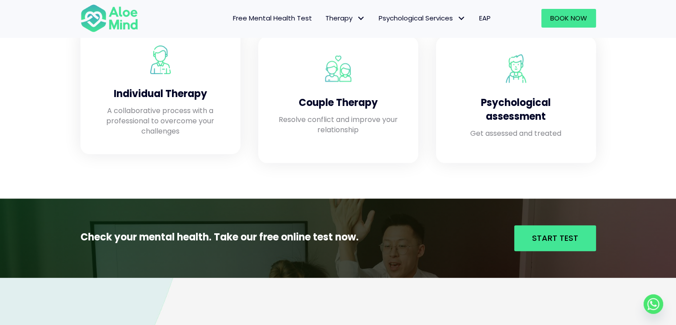 The width and height of the screenshot is (676, 325). Describe the element at coordinates (345, 18) in the screenshot. I see `a: TherapyTherapy: submenu` at that location.